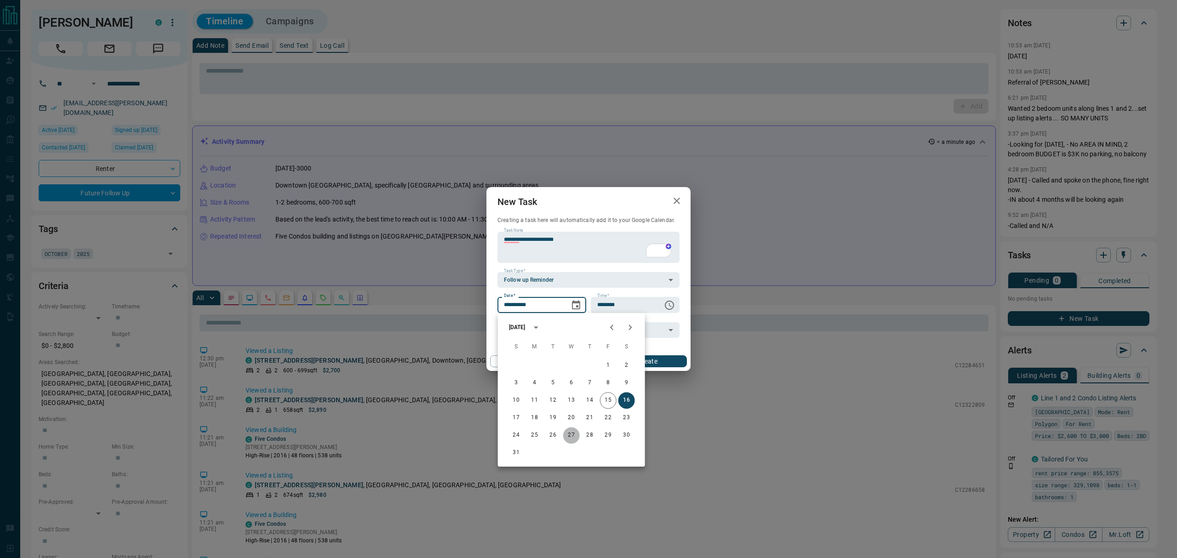  I want to click on button: 5, so click(553, 383).